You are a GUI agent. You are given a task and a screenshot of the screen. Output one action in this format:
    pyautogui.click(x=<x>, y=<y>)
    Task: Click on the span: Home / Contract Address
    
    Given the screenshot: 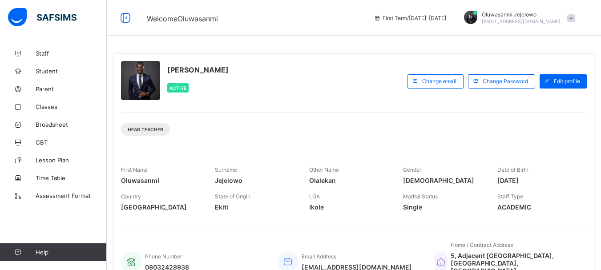 What is the action you would take?
    pyautogui.click(x=482, y=245)
    